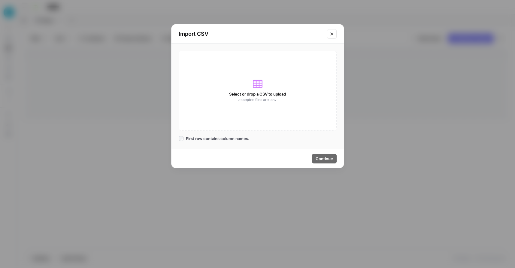 The width and height of the screenshot is (515, 268). Describe the element at coordinates (251, 34) in the screenshot. I see `h2: Import CSV` at that location.